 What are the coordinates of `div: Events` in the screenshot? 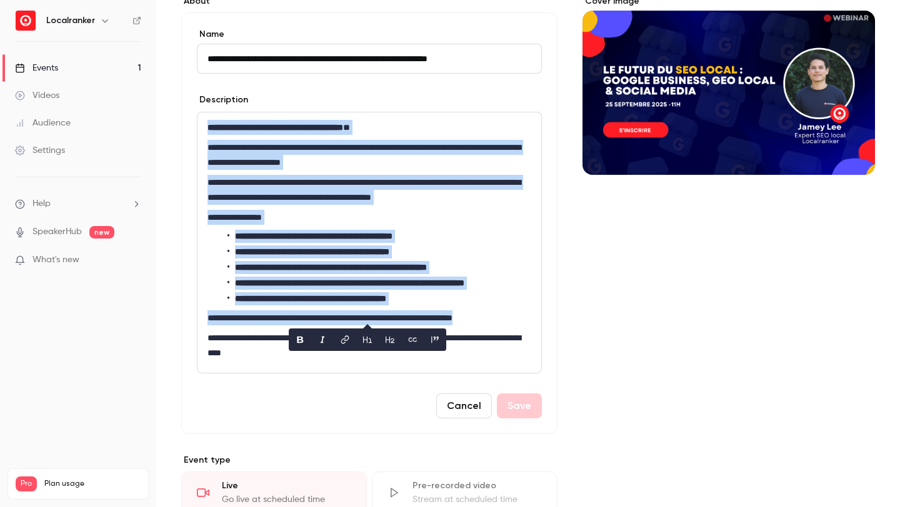 It's located at (36, 68).